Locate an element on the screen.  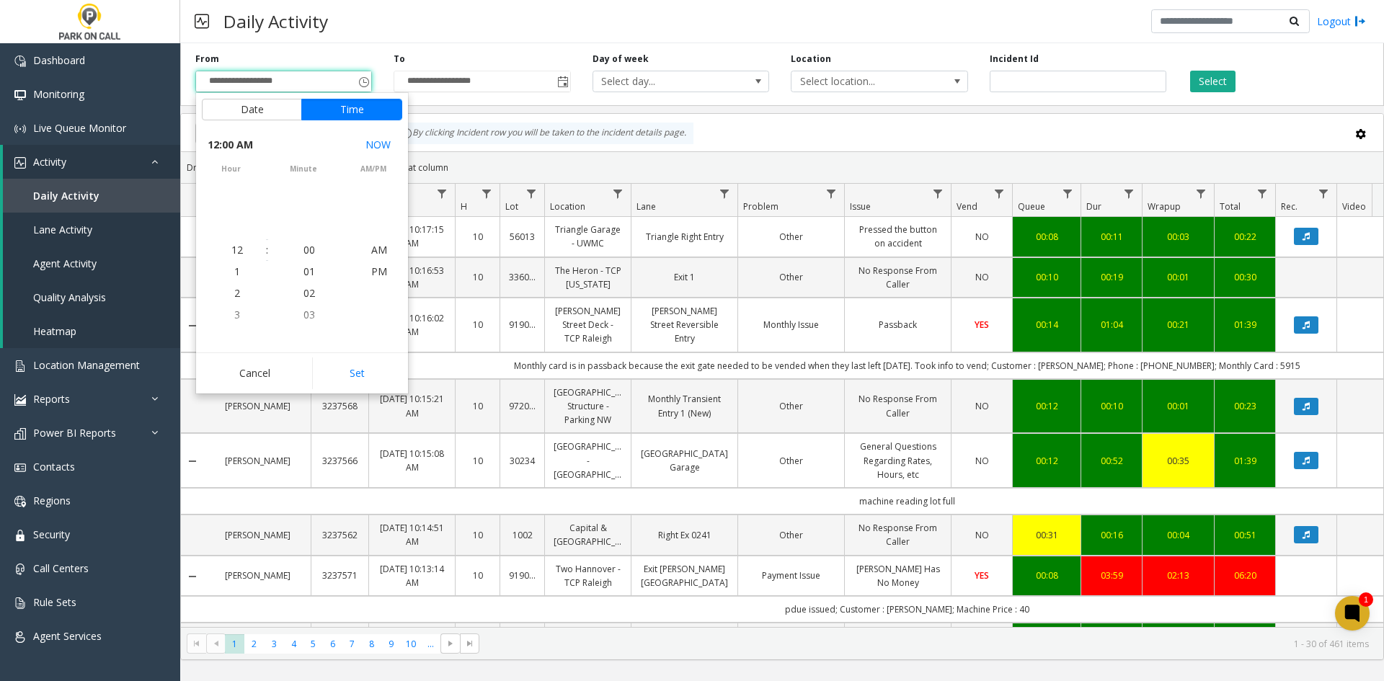
label: Day of week is located at coordinates (621, 59).